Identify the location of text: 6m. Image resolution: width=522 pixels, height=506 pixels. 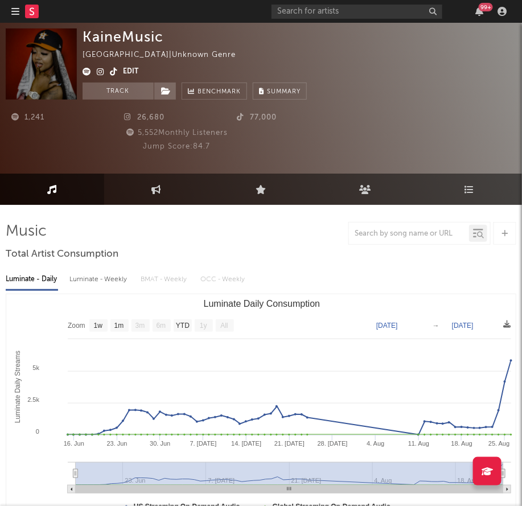
(161, 326).